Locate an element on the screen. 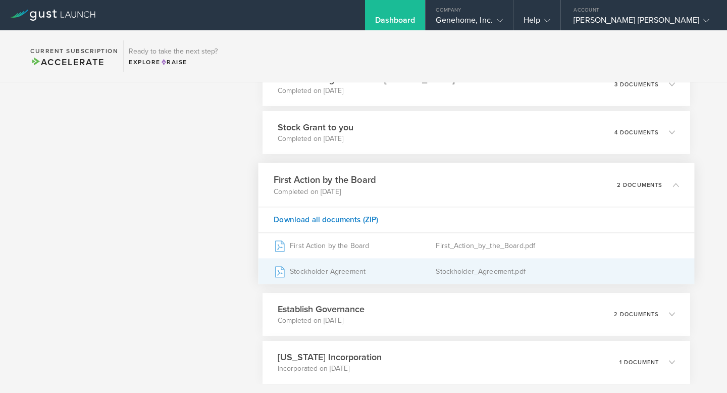 The height and width of the screenshot is (393, 727). p: 3 documents is located at coordinates (637, 84).